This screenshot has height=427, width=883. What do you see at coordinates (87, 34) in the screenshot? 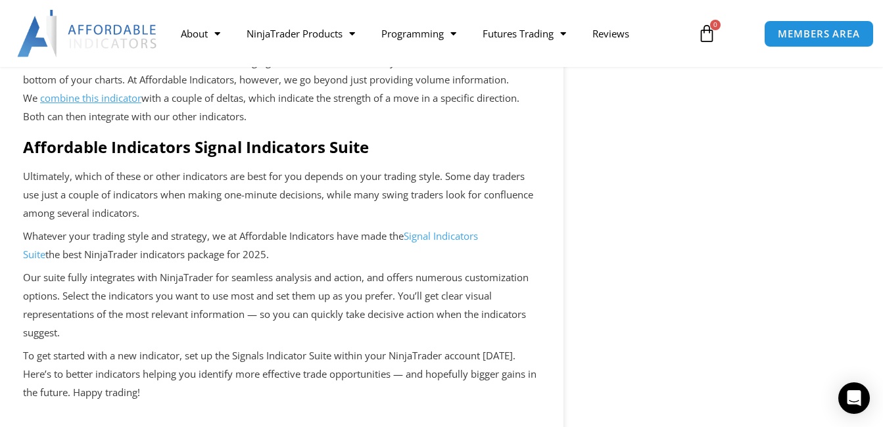
I see `img: LogoAI | Affordable Indicators – NinjaTrader` at bounding box center [87, 34].